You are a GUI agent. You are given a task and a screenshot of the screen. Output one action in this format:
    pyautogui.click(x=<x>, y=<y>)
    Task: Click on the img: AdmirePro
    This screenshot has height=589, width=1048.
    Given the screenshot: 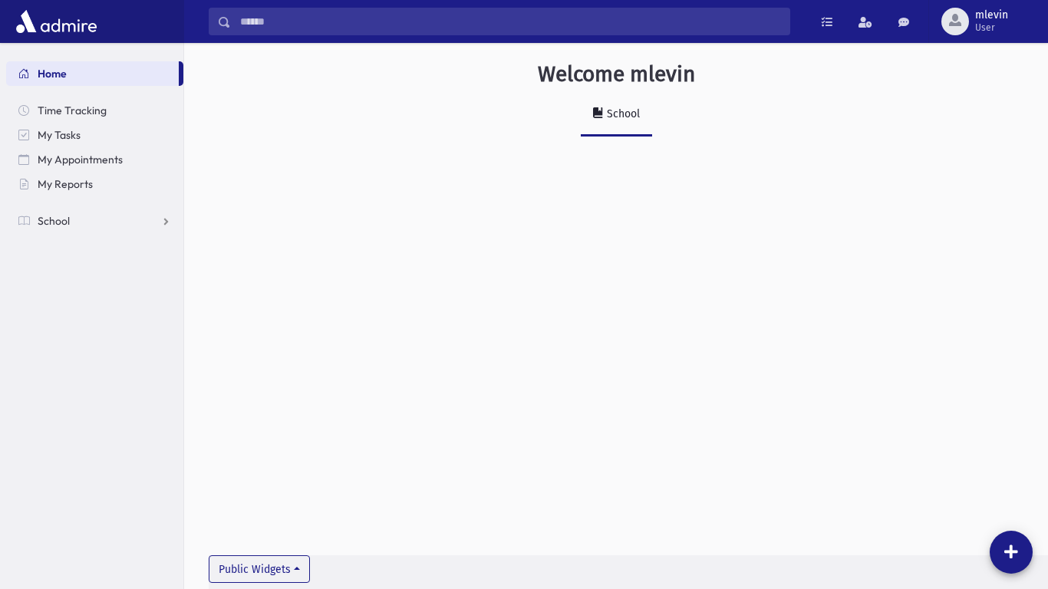 What is the action you would take?
    pyautogui.click(x=56, y=21)
    